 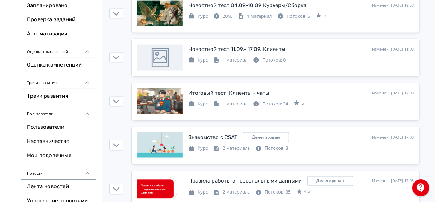 I want to click on a: Треки развития, so click(x=59, y=96).